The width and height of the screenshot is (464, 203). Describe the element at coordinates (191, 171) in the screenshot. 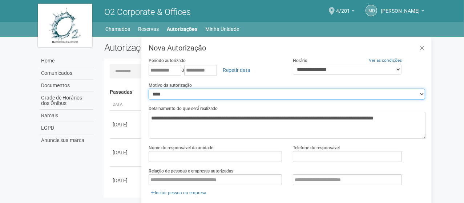

I see `label: Relação de pessoas e empresas autorizadas` at that location.